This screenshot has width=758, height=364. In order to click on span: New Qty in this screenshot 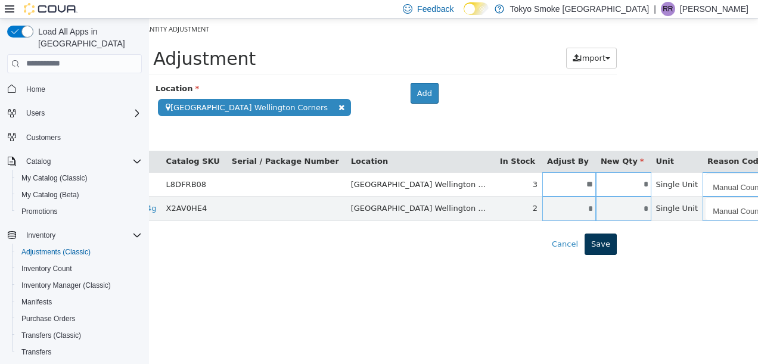, I will do `click(473, 142)`.